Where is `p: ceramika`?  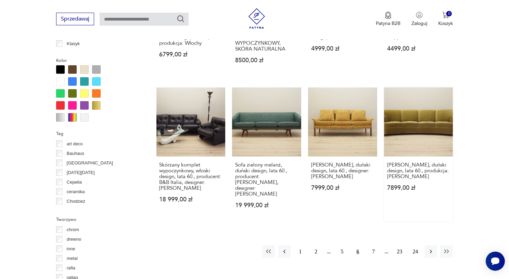
p: ceramika is located at coordinates (76, 192).